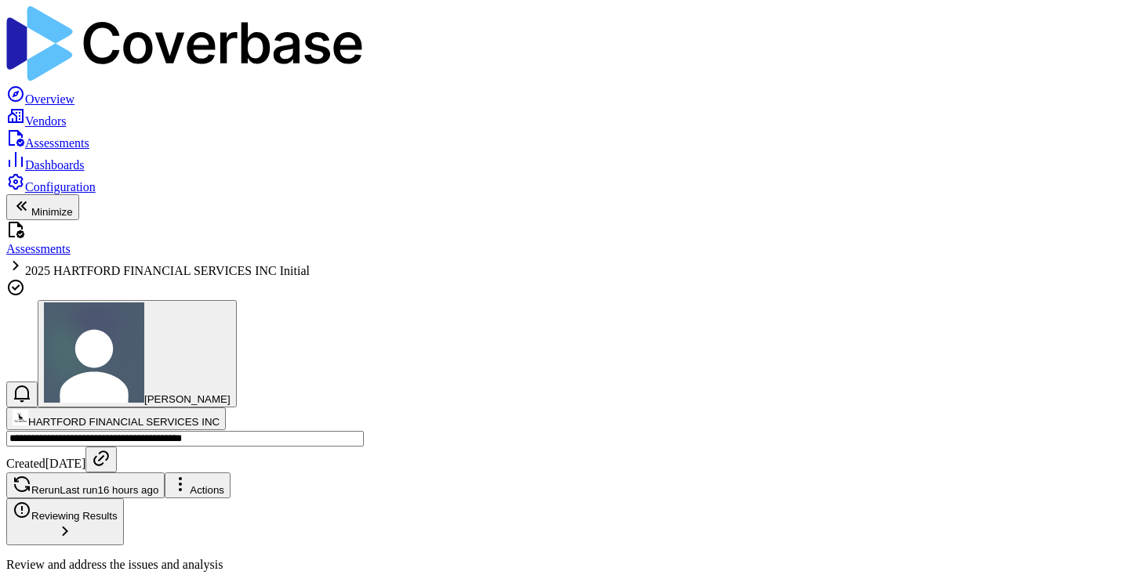  What do you see at coordinates (40, 99) in the screenshot?
I see `a: Overview` at bounding box center [40, 99].